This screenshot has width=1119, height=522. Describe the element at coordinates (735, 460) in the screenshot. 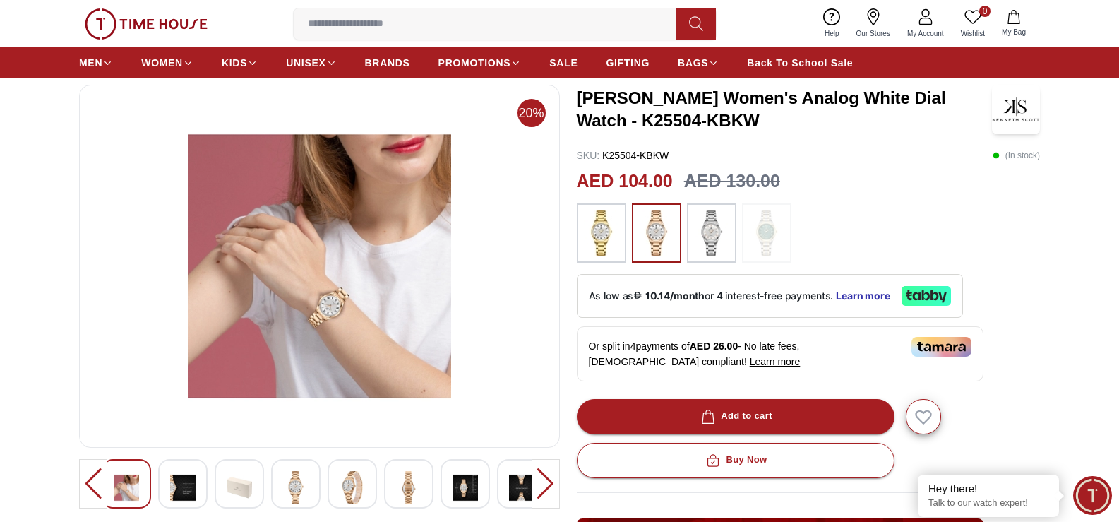

I see `button: Buy Now` at that location.